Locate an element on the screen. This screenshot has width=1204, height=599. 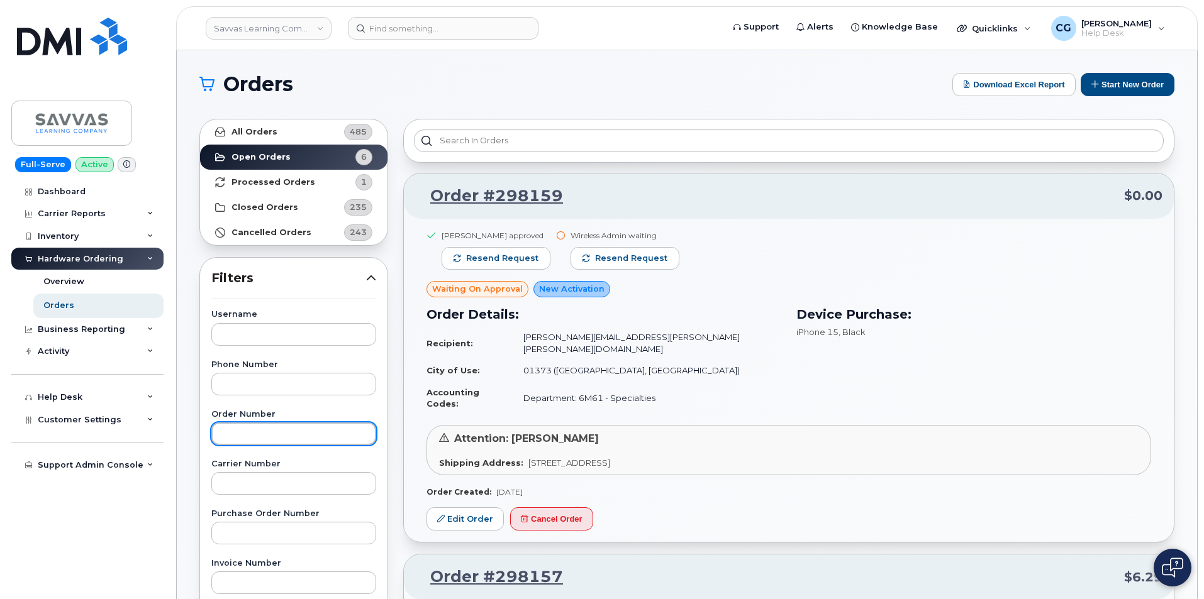
strong: Shipping Address: is located at coordinates (481, 463).